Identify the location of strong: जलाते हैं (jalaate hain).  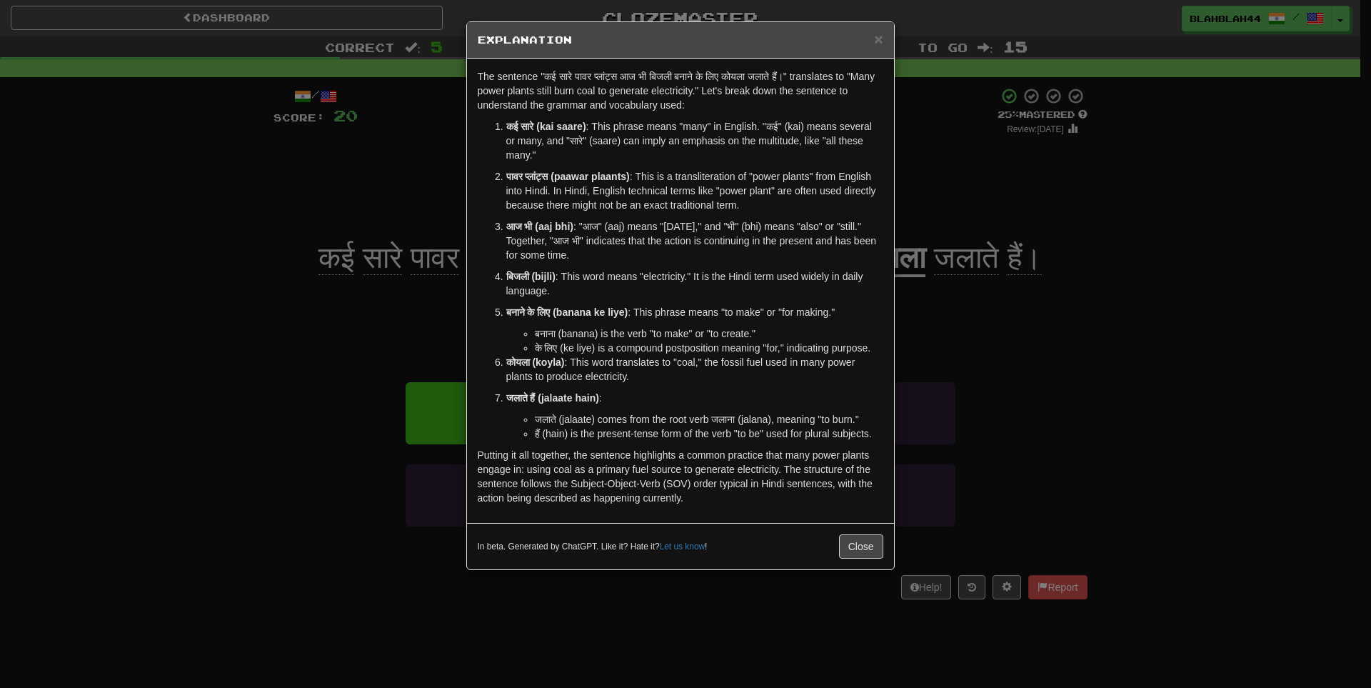
(553, 398).